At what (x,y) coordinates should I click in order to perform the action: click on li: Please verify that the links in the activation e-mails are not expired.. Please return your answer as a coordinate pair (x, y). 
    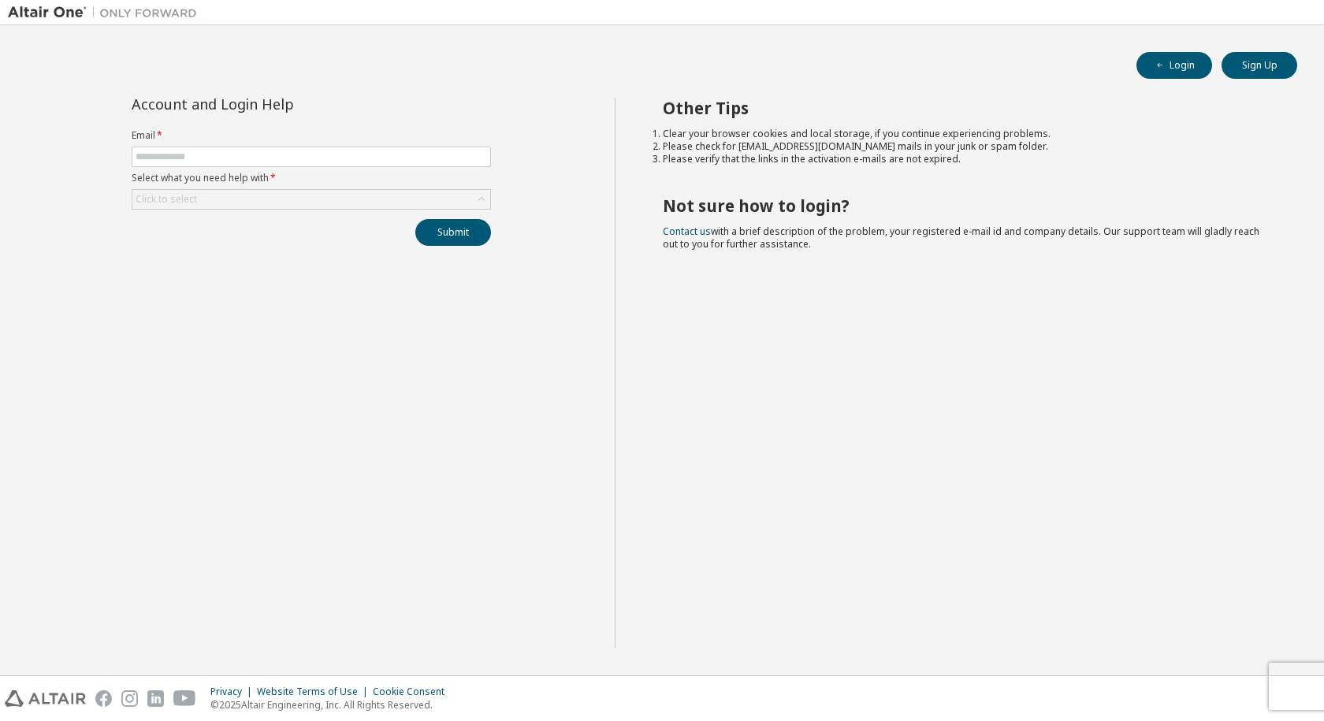
    Looking at the image, I should click on (966, 159).